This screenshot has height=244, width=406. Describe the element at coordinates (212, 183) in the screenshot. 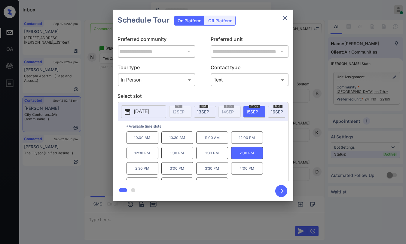

I see `p: 5:30 PM` at that location.